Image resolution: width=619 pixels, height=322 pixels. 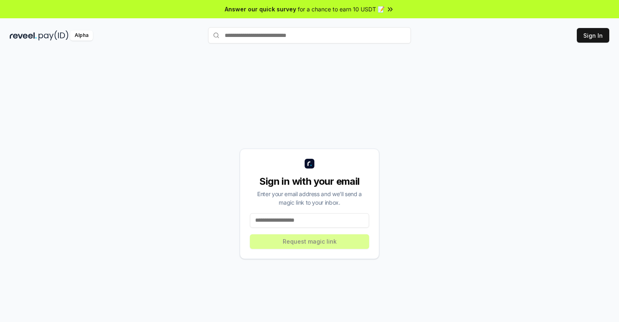 I want to click on div: Sign in with your email, so click(x=310, y=181).